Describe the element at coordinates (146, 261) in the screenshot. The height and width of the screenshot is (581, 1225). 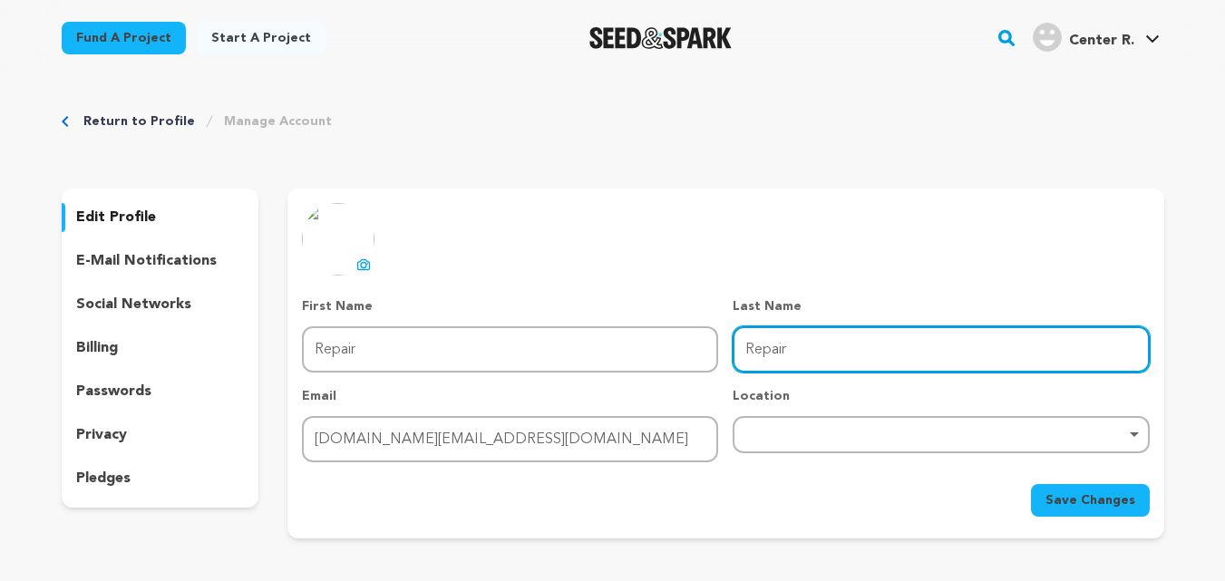
I see `p: e-mail notifications` at that location.